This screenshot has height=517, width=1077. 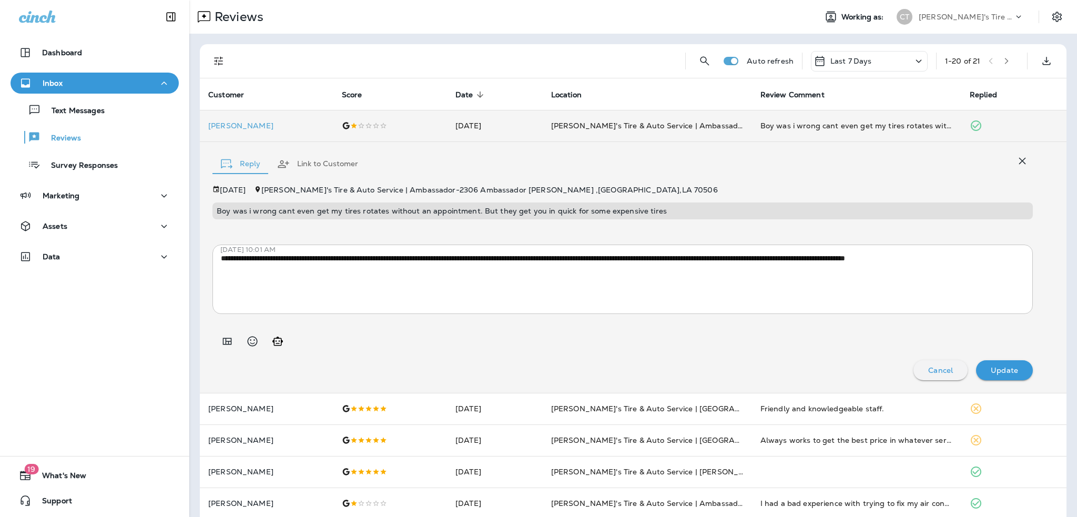 What do you see at coordinates (62, 53) in the screenshot?
I see `p: Dashboard` at bounding box center [62, 53].